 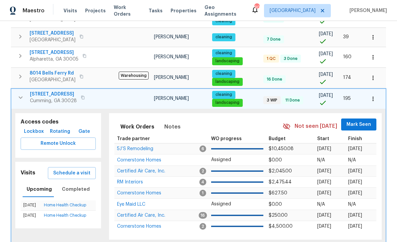 What do you see at coordinates (76, 189) in the screenshot?
I see `span: Completed` at bounding box center [76, 189].